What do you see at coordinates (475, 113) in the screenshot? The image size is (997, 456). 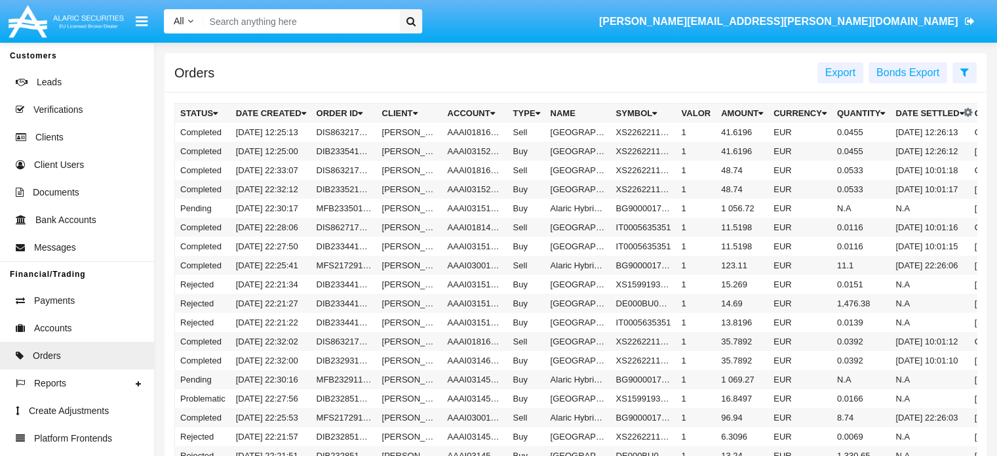 I see `th: Account` at bounding box center [475, 113].